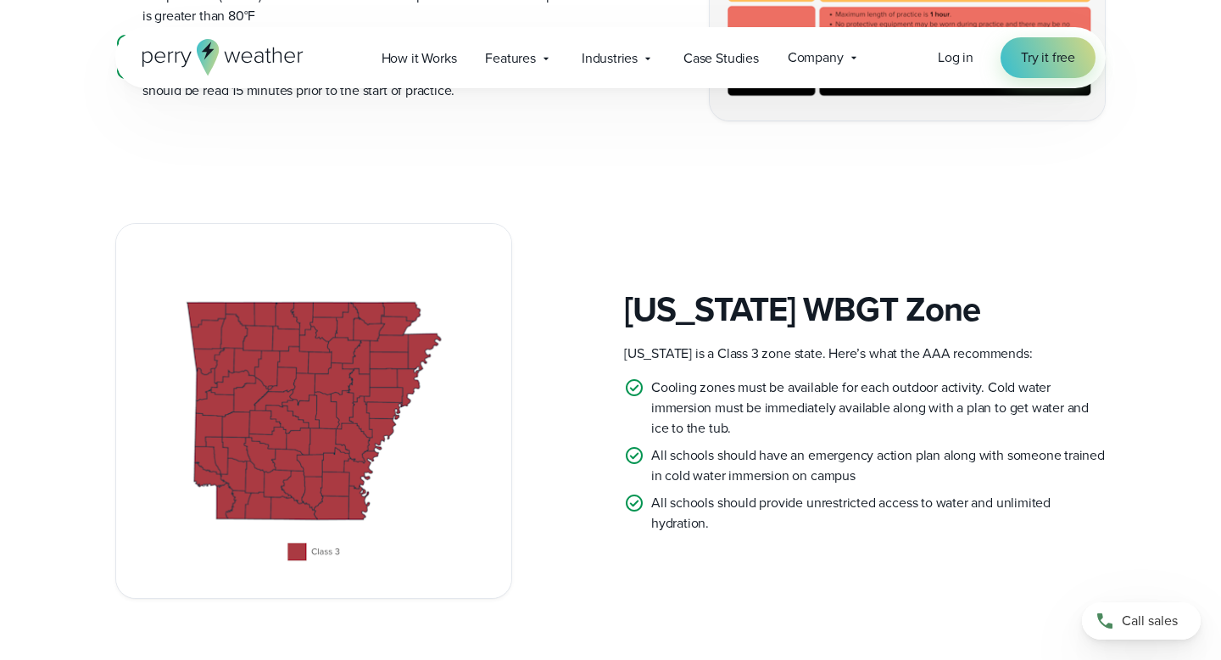 The image size is (1221, 660). Describe the element at coordinates (510, 58) in the screenshot. I see `span: Features` at that location.